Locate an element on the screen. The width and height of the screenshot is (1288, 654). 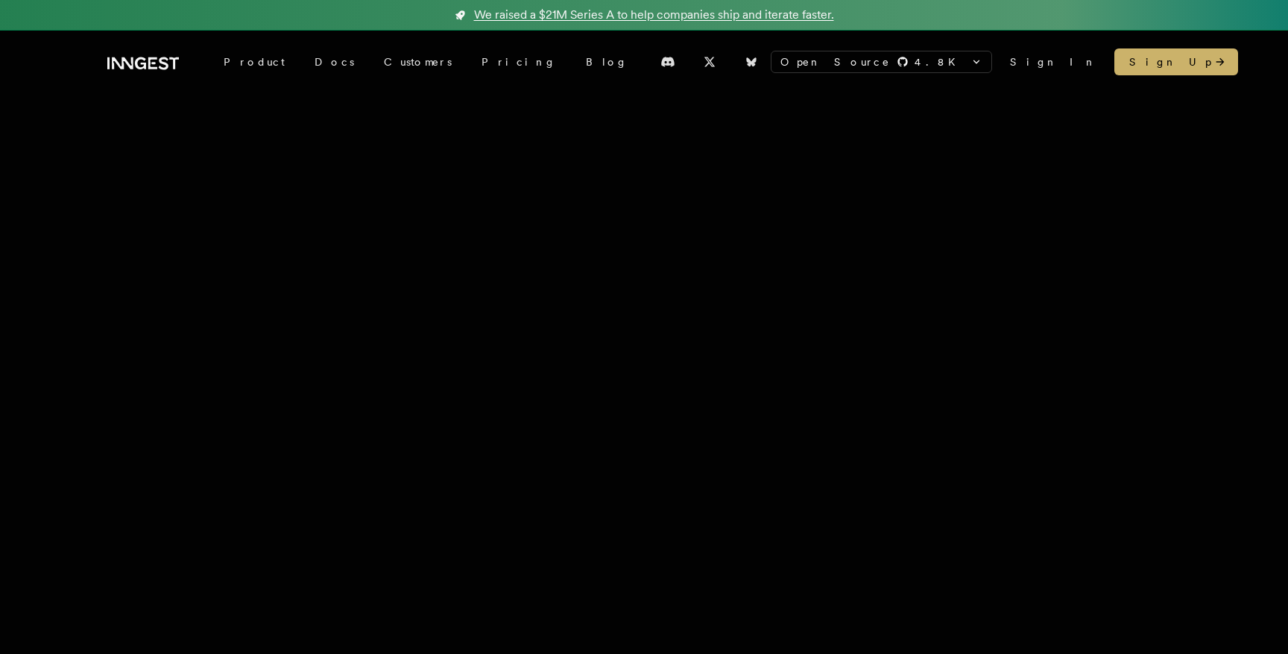
a: Sign In is located at coordinates (1053, 62).